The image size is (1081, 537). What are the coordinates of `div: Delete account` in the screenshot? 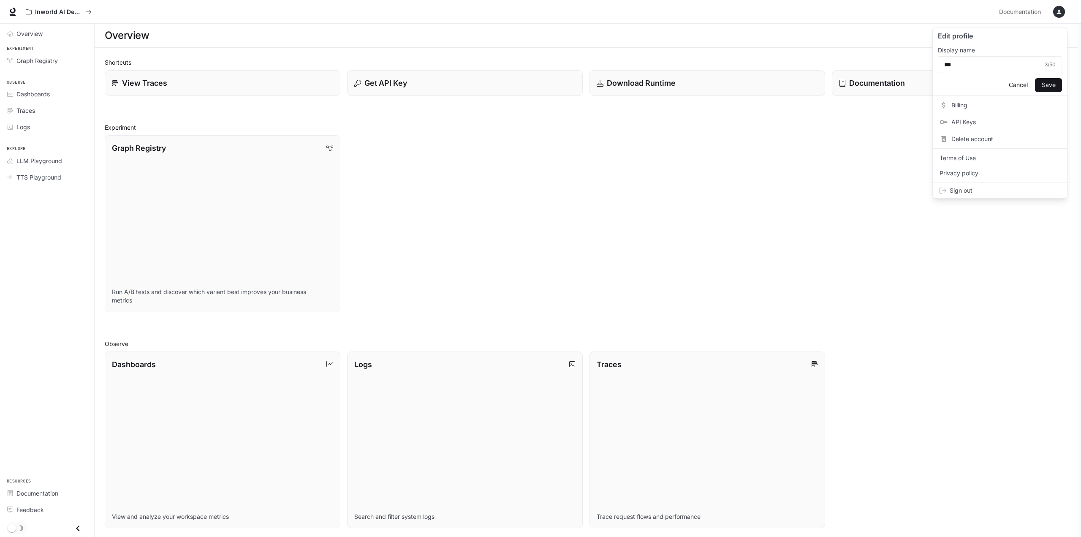 It's located at (1000, 139).